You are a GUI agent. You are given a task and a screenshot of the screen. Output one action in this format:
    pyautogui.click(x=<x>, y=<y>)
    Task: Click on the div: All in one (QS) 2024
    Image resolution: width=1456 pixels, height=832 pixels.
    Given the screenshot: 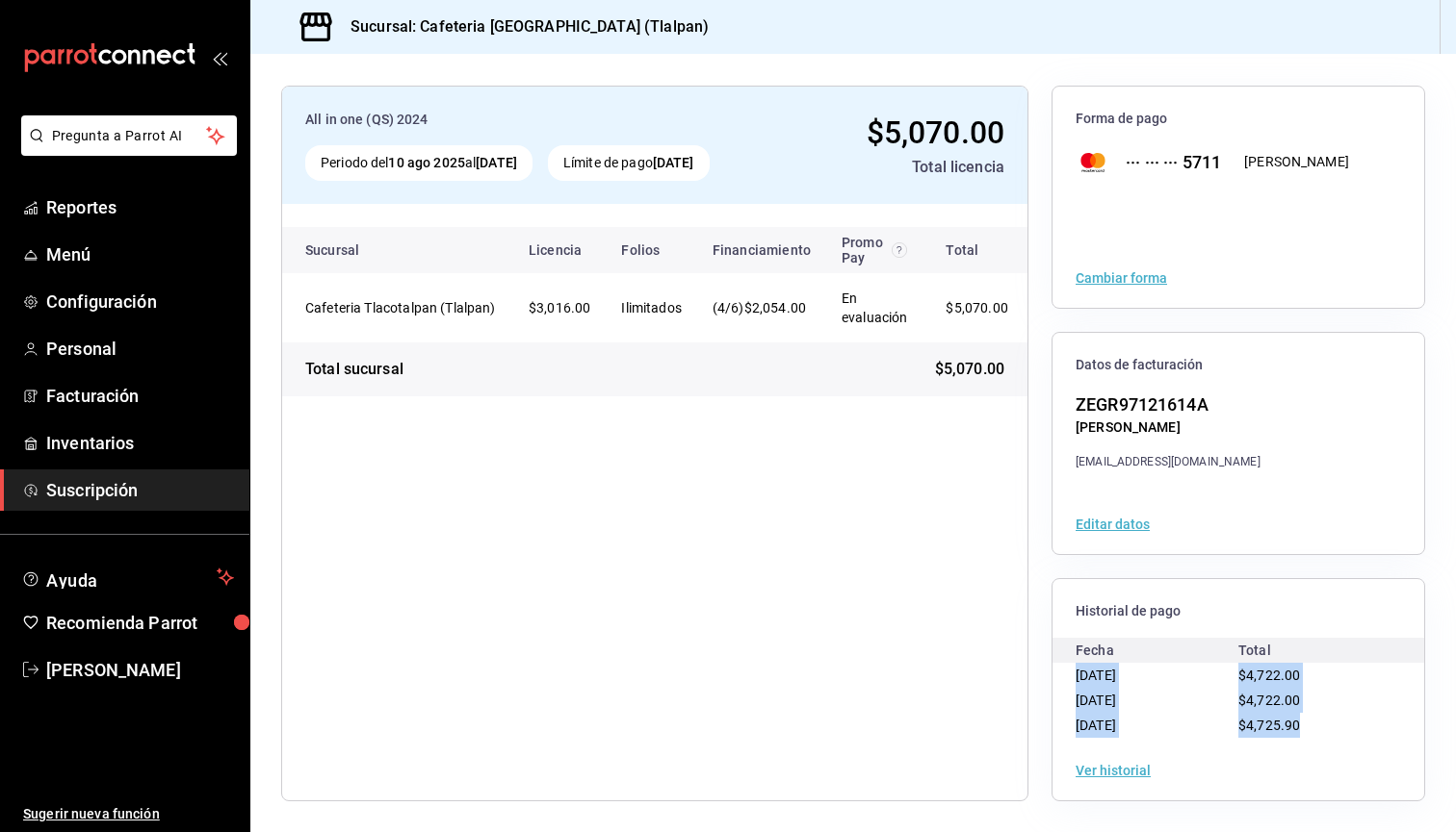 What is the action you would take?
    pyautogui.click(x=542, y=119)
    